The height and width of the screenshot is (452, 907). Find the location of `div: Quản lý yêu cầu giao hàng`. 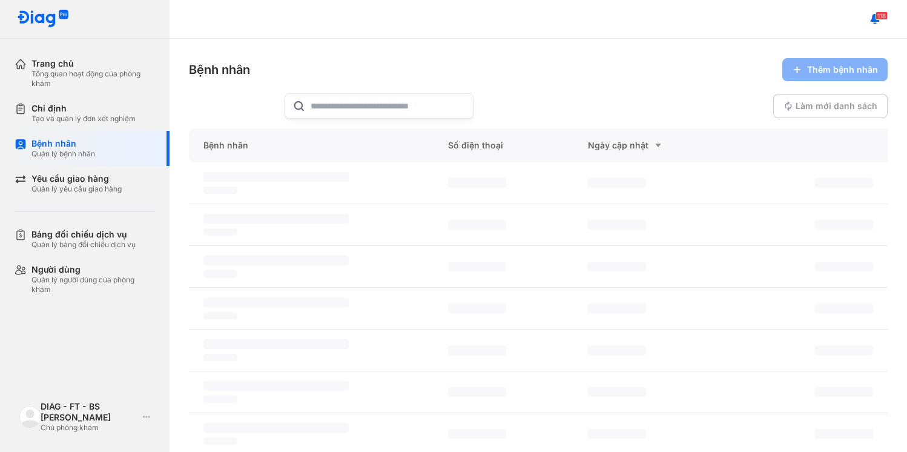

div: Quản lý yêu cầu giao hàng is located at coordinates (76, 189).